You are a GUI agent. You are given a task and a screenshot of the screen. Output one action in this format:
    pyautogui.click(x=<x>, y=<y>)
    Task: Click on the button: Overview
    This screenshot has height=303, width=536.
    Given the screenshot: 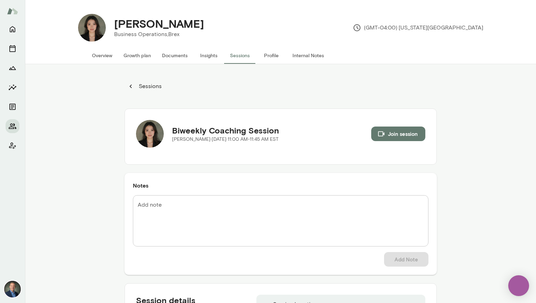 What is the action you would take?
    pyautogui.click(x=102, y=55)
    